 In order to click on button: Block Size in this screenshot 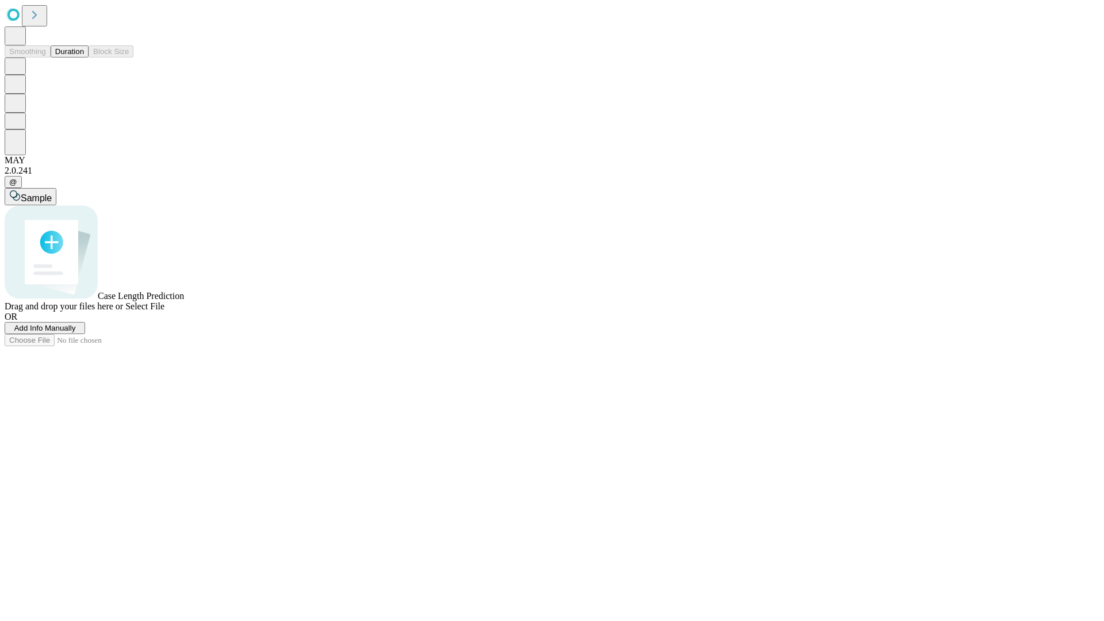, I will do `click(111, 51)`.